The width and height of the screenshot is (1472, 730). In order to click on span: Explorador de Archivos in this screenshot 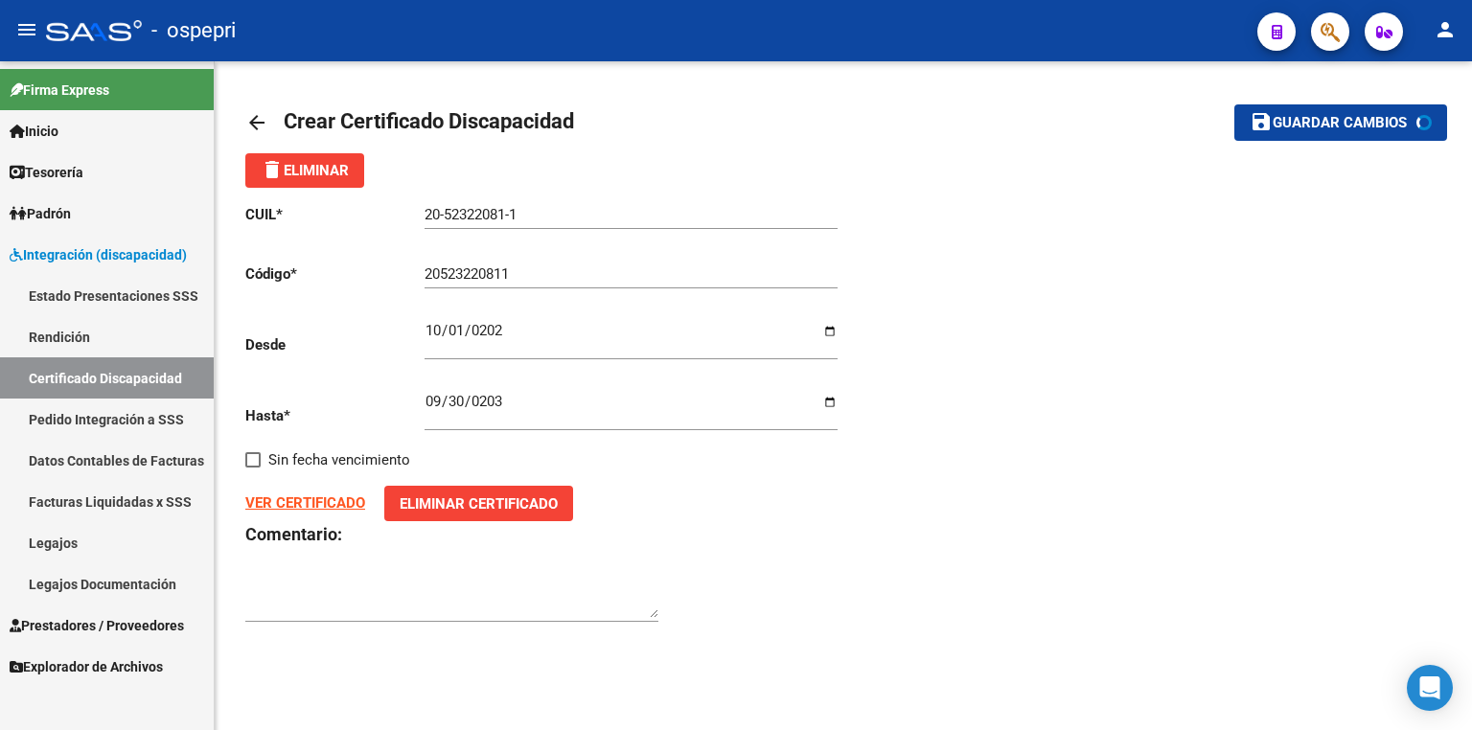, I will do `click(86, 667)`.